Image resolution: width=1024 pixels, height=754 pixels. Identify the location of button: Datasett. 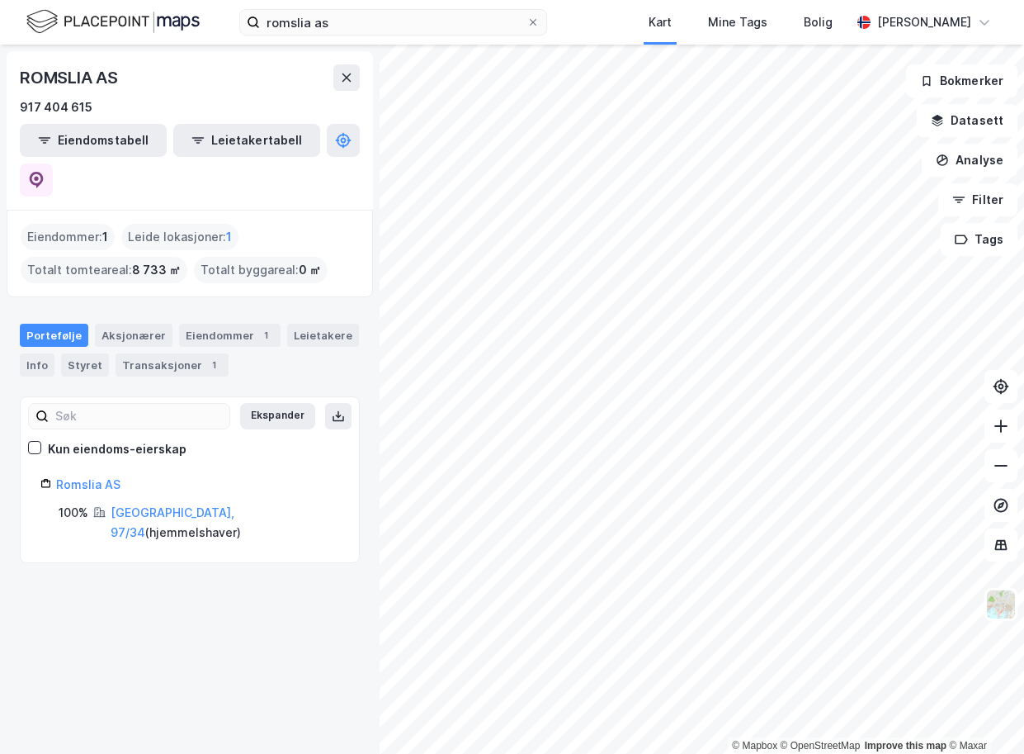
(967, 121).